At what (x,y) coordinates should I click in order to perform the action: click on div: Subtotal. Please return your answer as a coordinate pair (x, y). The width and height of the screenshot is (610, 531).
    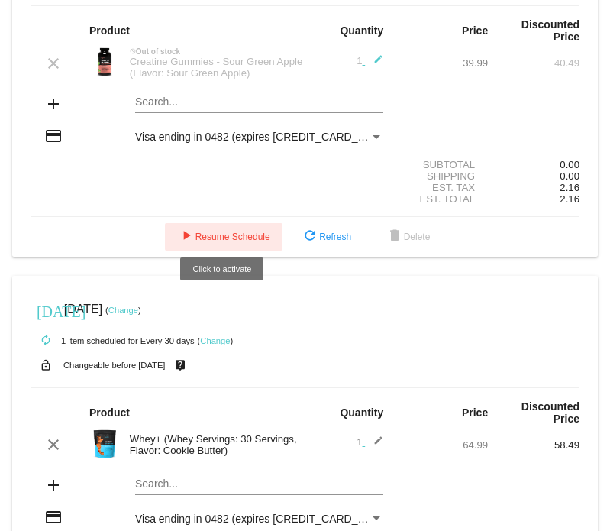
    Looking at the image, I should click on (442, 164).